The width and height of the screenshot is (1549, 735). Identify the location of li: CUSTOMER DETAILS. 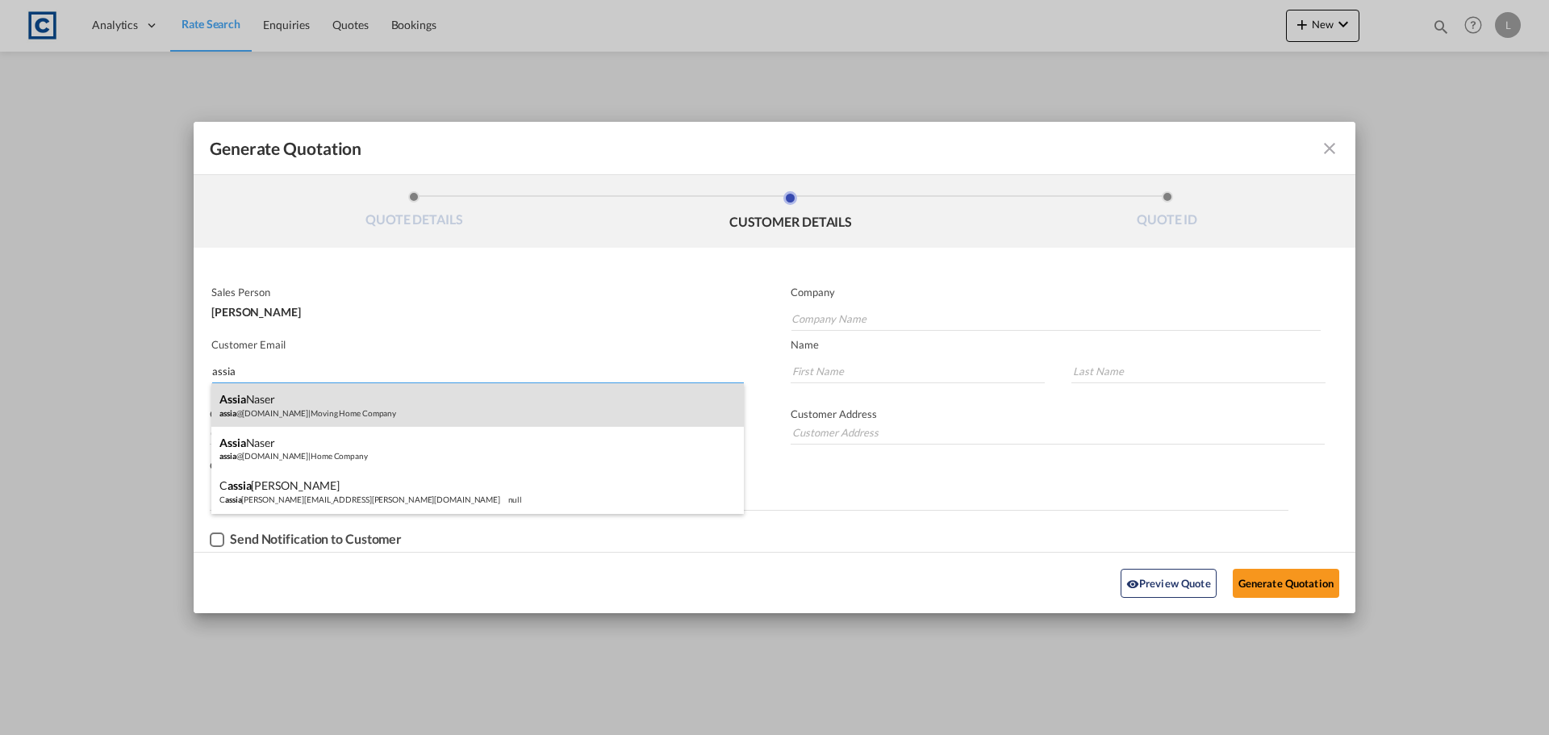
(791, 213).